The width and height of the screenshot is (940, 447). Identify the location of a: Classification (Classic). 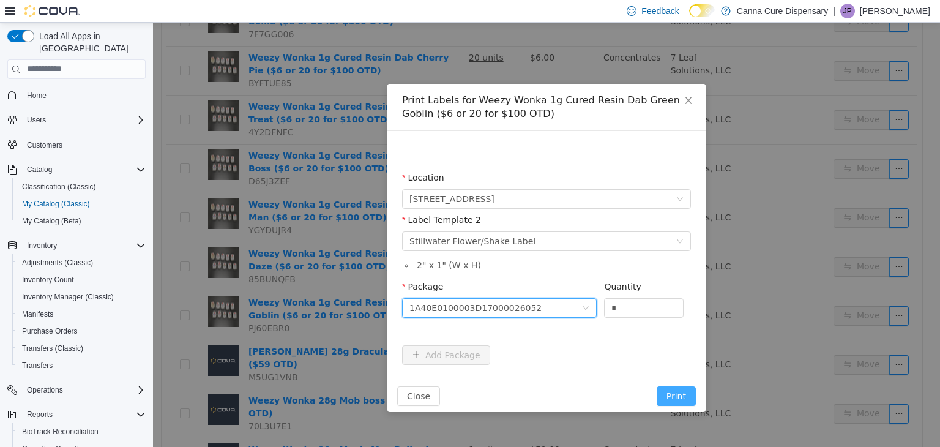
(59, 187).